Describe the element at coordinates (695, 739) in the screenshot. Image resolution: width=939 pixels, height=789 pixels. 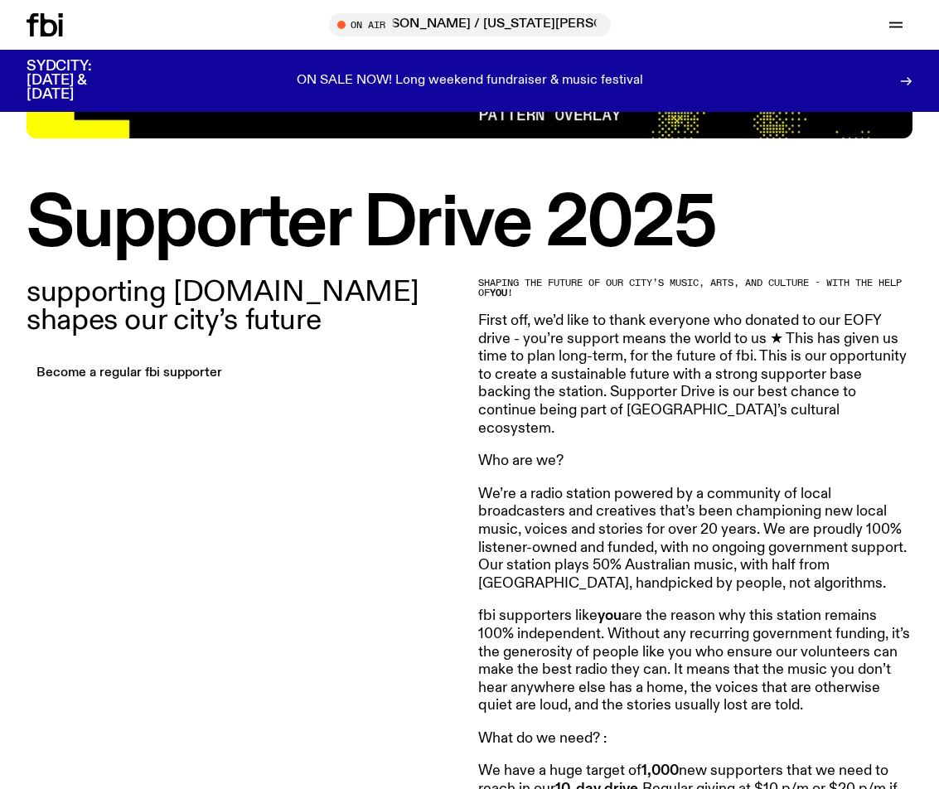
I see `p: What do we need? :` at that location.